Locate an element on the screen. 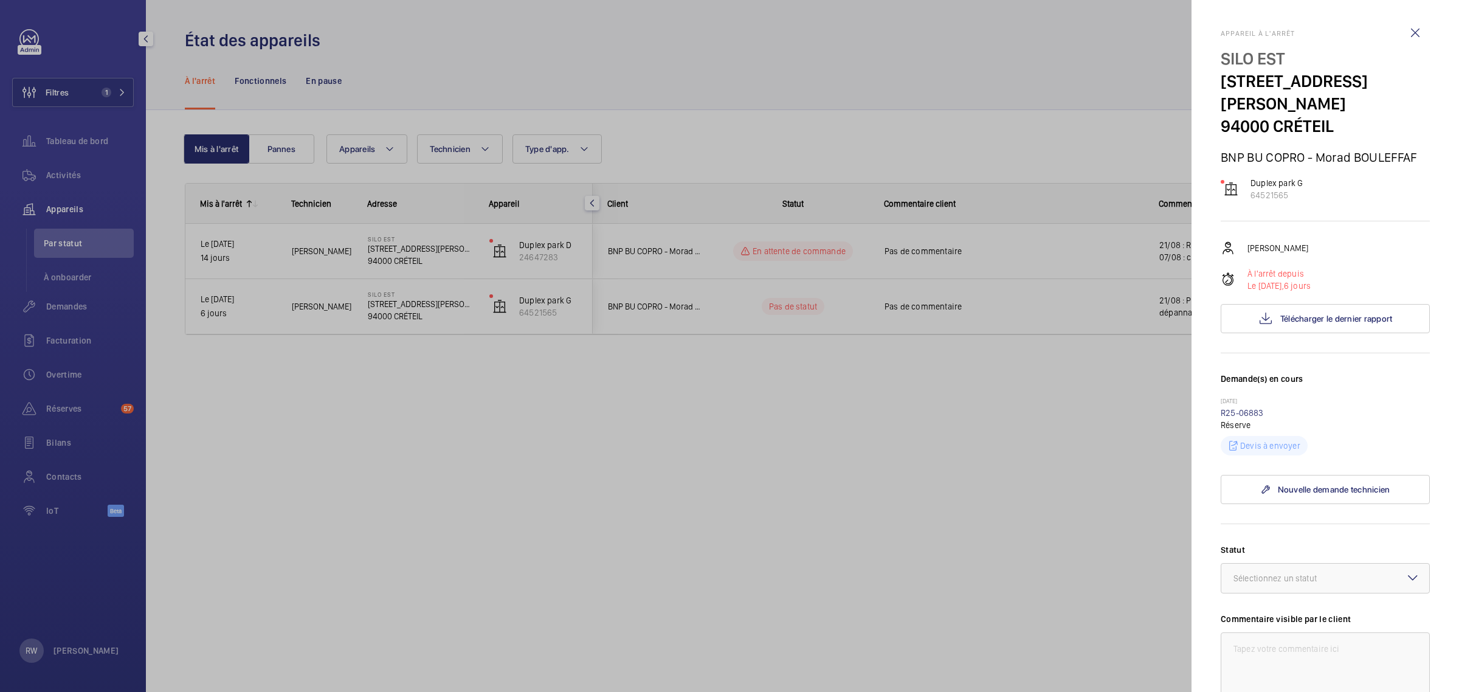 This screenshot has height=692, width=1459. p: 64521565 is located at coordinates (1277, 195).